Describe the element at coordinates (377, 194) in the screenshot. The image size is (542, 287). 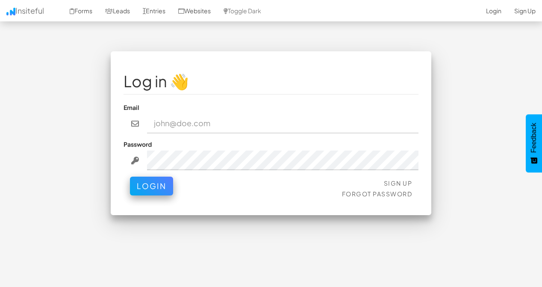
I see `a: Forgot Password` at that location.